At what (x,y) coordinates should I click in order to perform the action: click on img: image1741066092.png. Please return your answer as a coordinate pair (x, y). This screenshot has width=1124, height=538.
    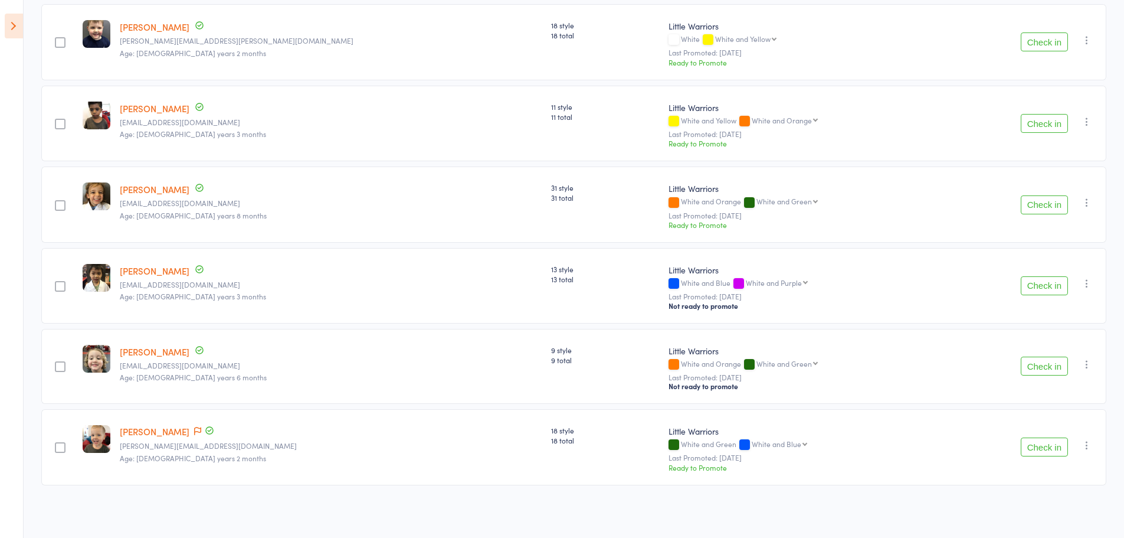
    Looking at the image, I should click on (96, 115).